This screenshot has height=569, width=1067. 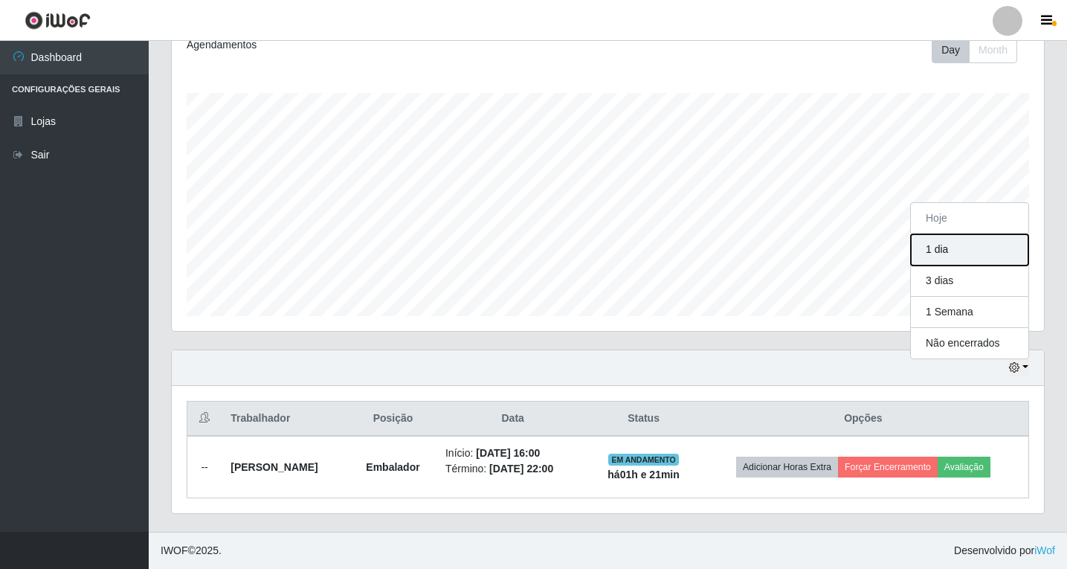 What do you see at coordinates (643, 474) in the screenshot?
I see `strong: há 01 h e 21 min` at bounding box center [643, 474].